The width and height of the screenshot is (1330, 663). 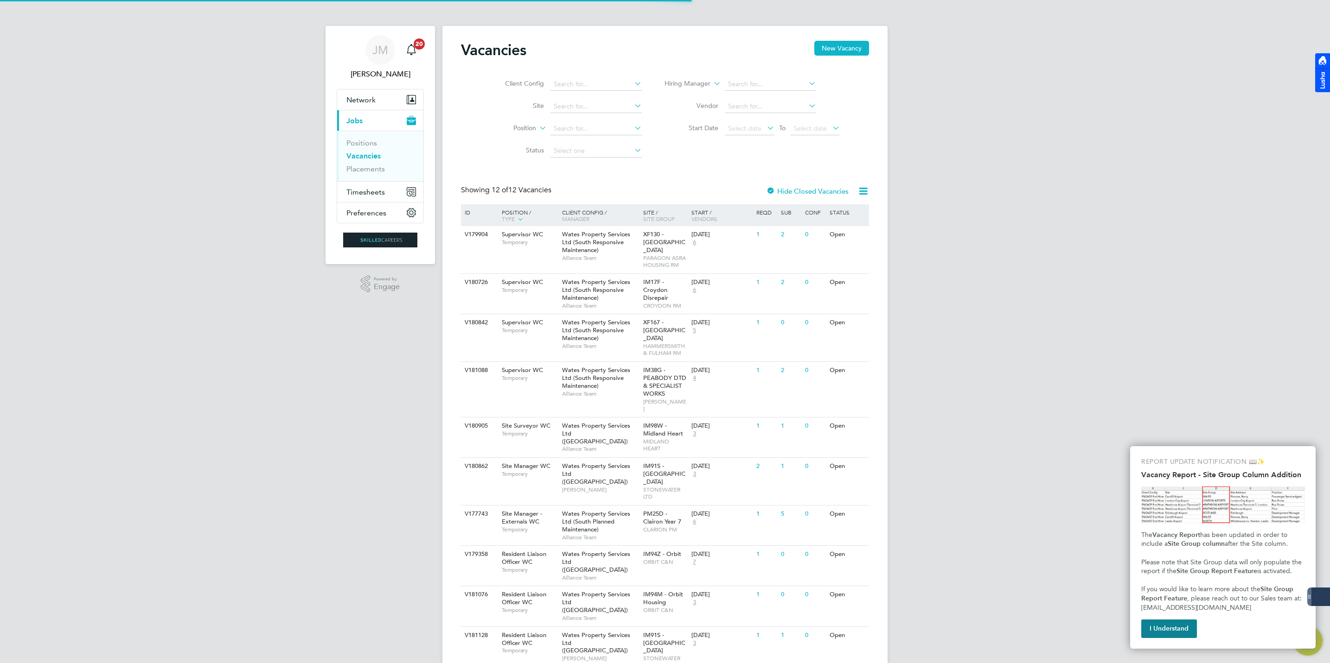 I want to click on label: Vendor, so click(x=691, y=106).